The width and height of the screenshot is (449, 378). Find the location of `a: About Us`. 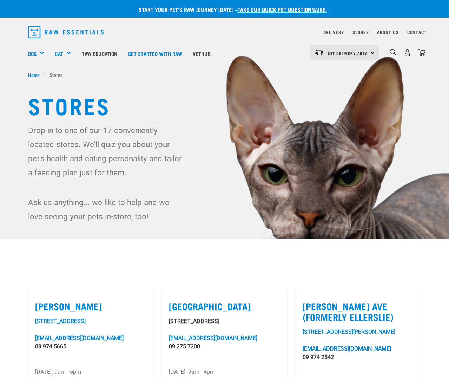

a: About Us is located at coordinates (388, 32).